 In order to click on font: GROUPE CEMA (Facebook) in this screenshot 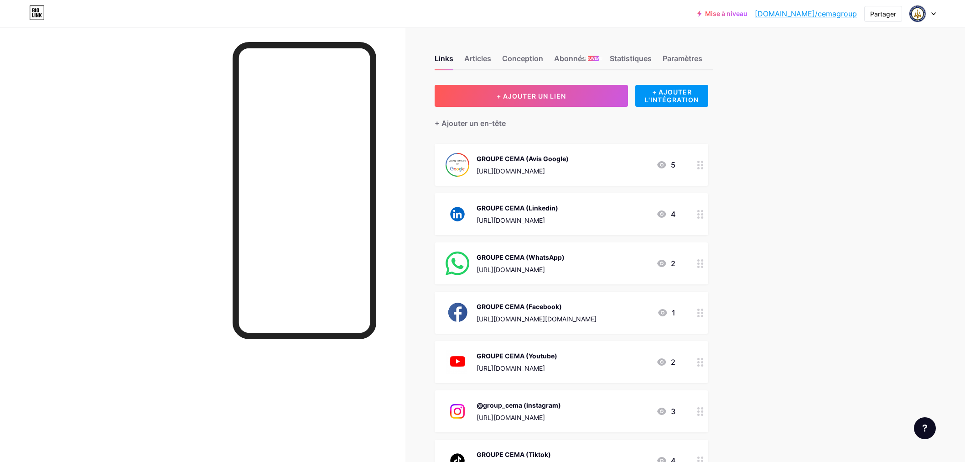, I will do `click(519, 306)`.